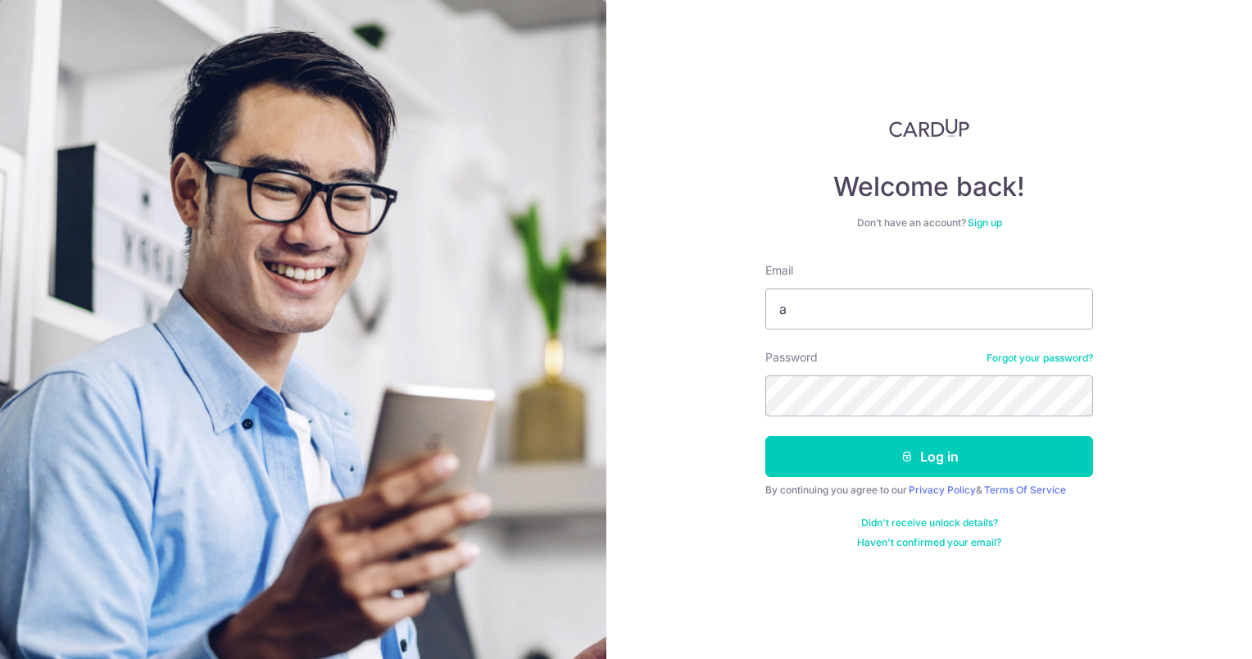 This screenshot has width=1252, height=659. I want to click on a: Privacy Policy, so click(943, 489).